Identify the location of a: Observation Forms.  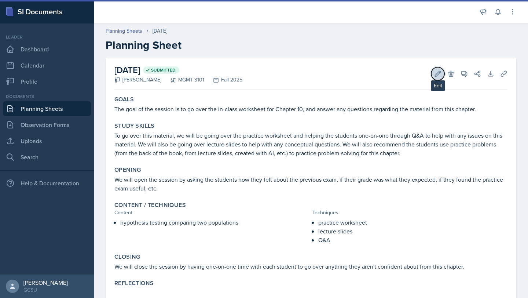
(47, 125).